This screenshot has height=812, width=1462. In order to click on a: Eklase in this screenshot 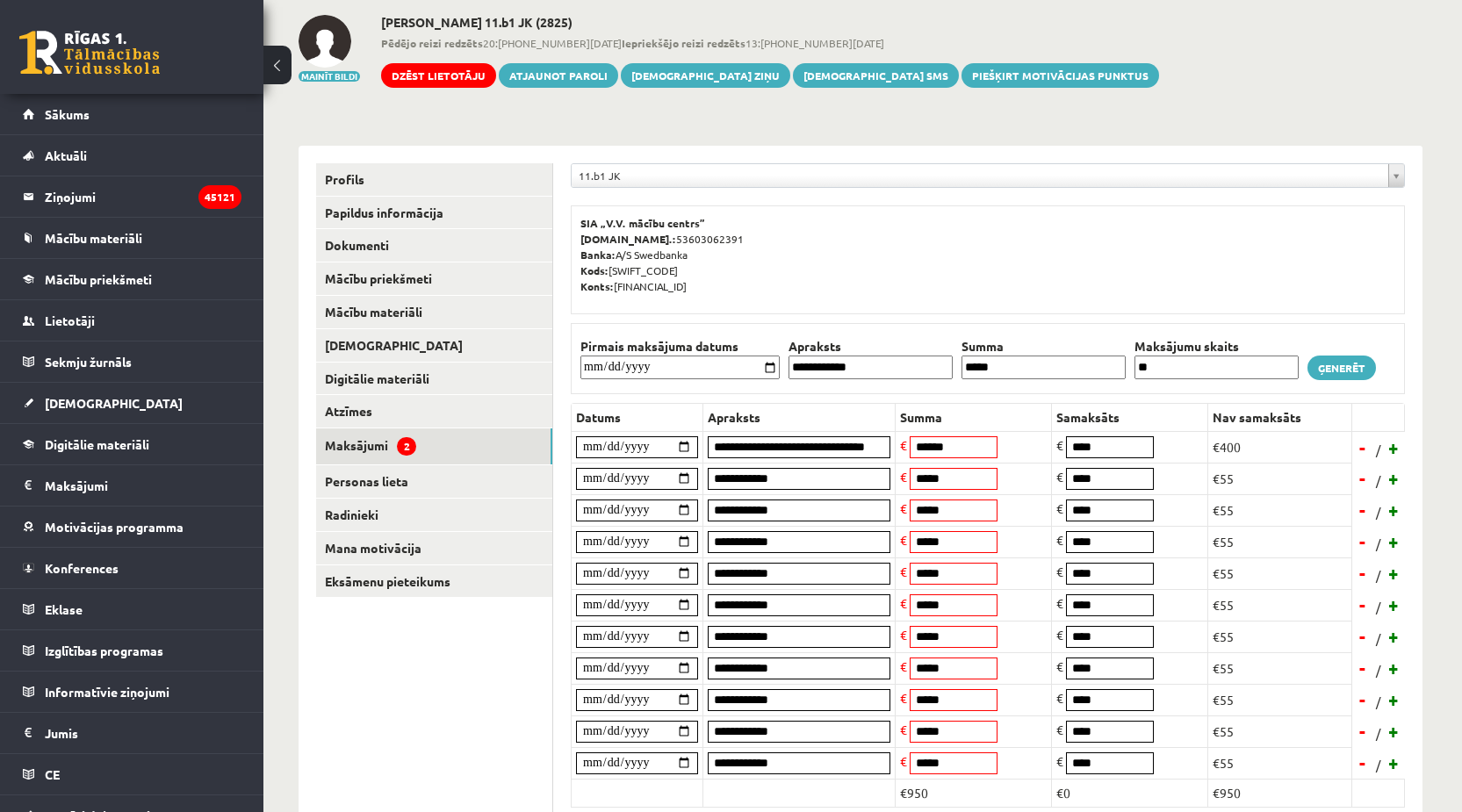, I will do `click(132, 609)`.